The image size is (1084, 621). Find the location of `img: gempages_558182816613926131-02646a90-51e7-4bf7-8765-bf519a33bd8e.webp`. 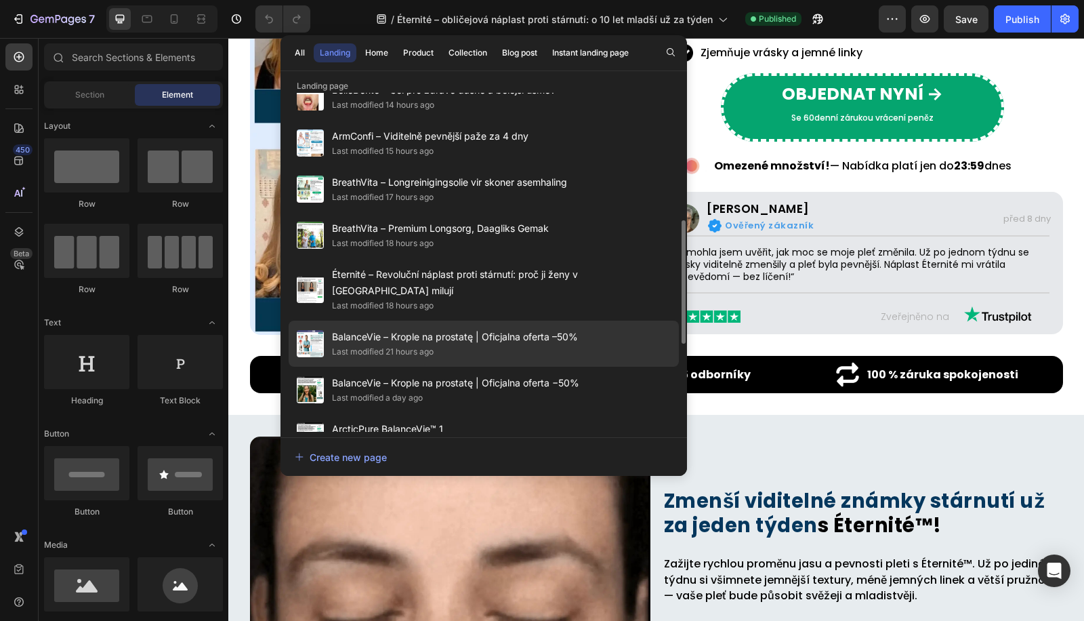

img: gempages_558182816613926131-02646a90-51e7-4bf7-8765-bf519a33bd8e.webp is located at coordinates (619, 336).